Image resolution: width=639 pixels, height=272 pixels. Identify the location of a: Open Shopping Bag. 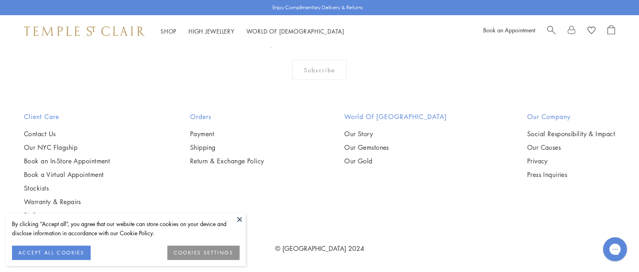
(611, 31).